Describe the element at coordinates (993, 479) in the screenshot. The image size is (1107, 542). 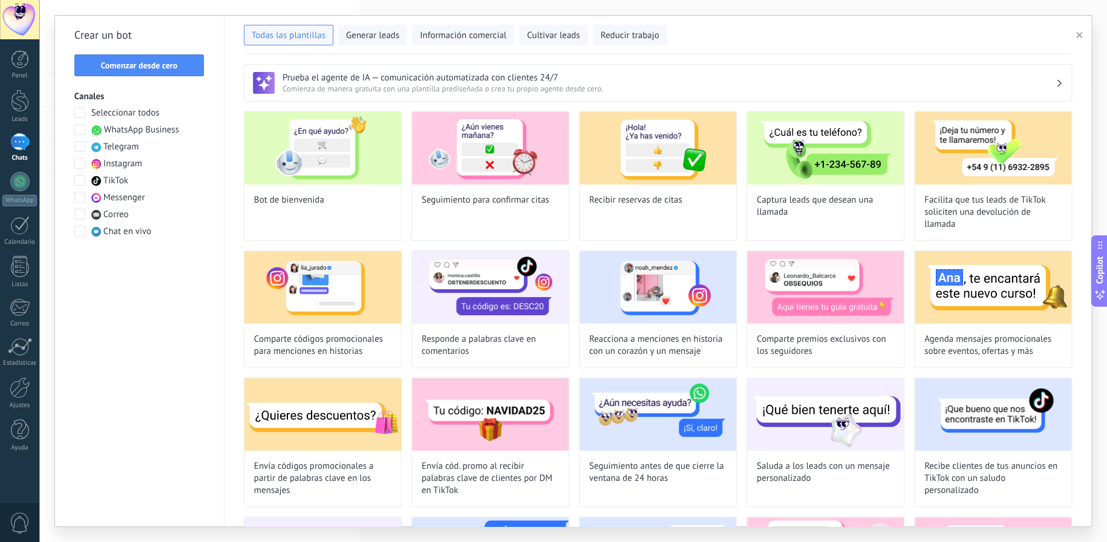
I see `span: Recibe clientes de tus anuncios en TikTok con un saludo personalizado` at that location.